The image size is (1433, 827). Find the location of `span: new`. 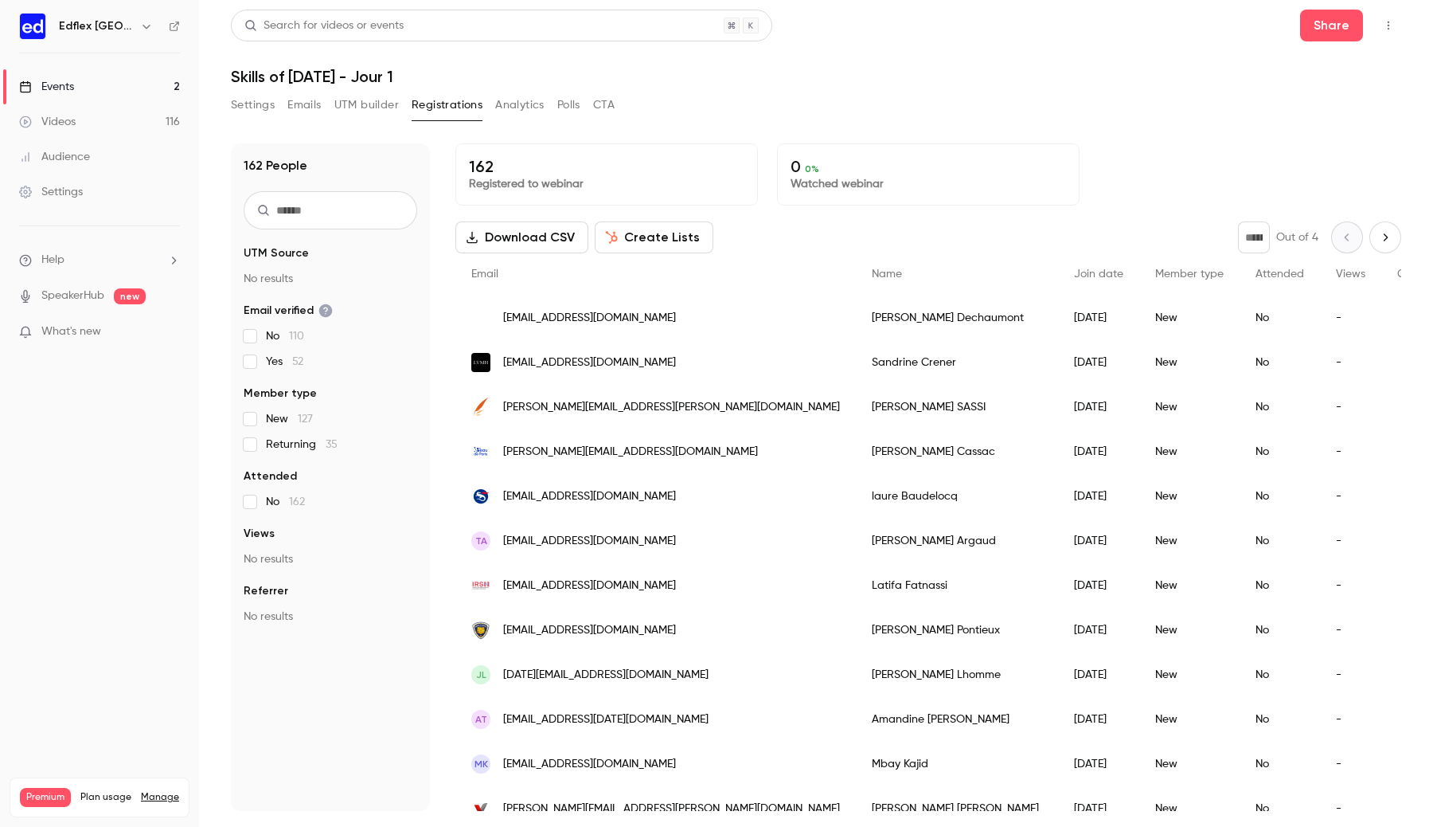

span: new is located at coordinates (130, 296).